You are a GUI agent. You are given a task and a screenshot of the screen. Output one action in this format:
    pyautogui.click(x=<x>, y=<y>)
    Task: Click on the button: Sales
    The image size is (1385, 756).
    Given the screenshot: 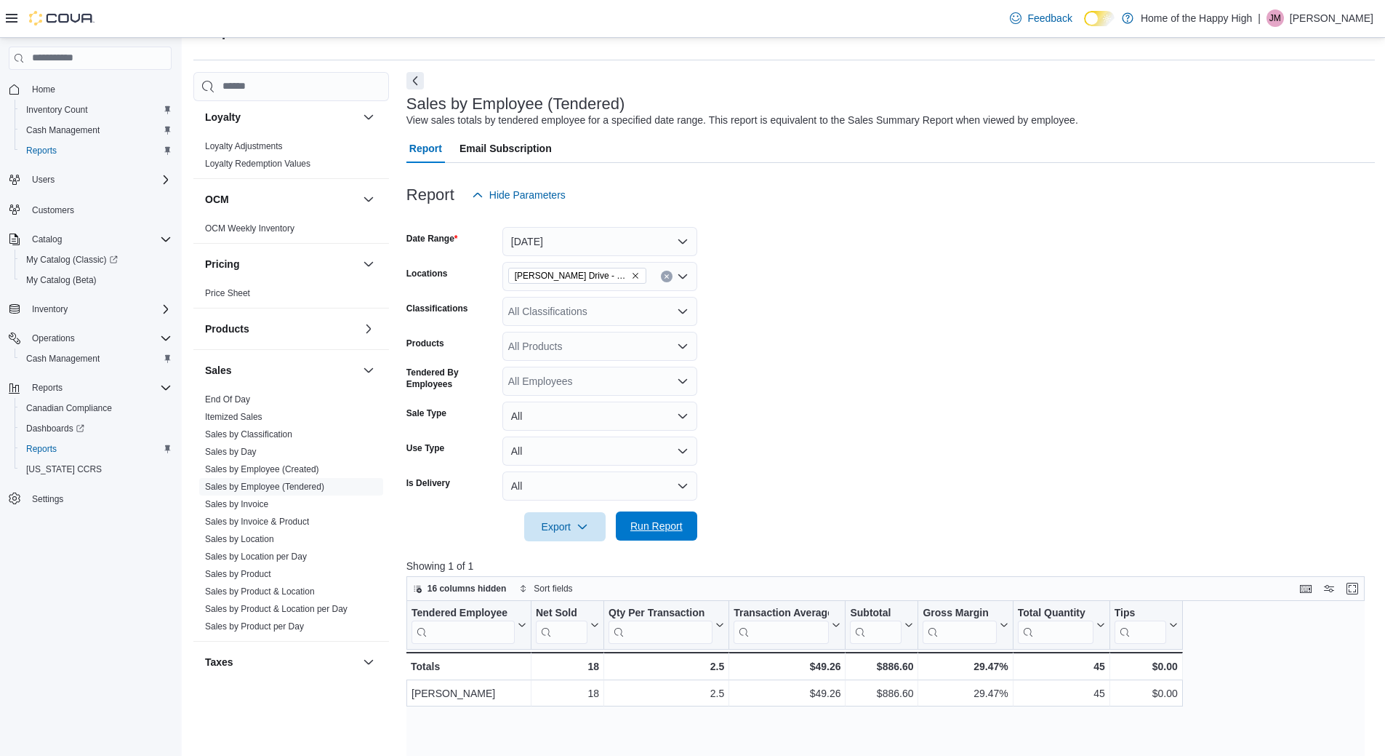 What is the action you would take?
    pyautogui.click(x=281, y=370)
    